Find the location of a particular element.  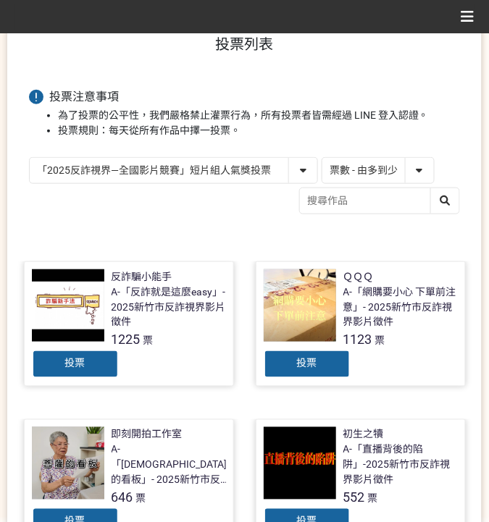

div: 即刻開拍工作室 is located at coordinates (147, 435).